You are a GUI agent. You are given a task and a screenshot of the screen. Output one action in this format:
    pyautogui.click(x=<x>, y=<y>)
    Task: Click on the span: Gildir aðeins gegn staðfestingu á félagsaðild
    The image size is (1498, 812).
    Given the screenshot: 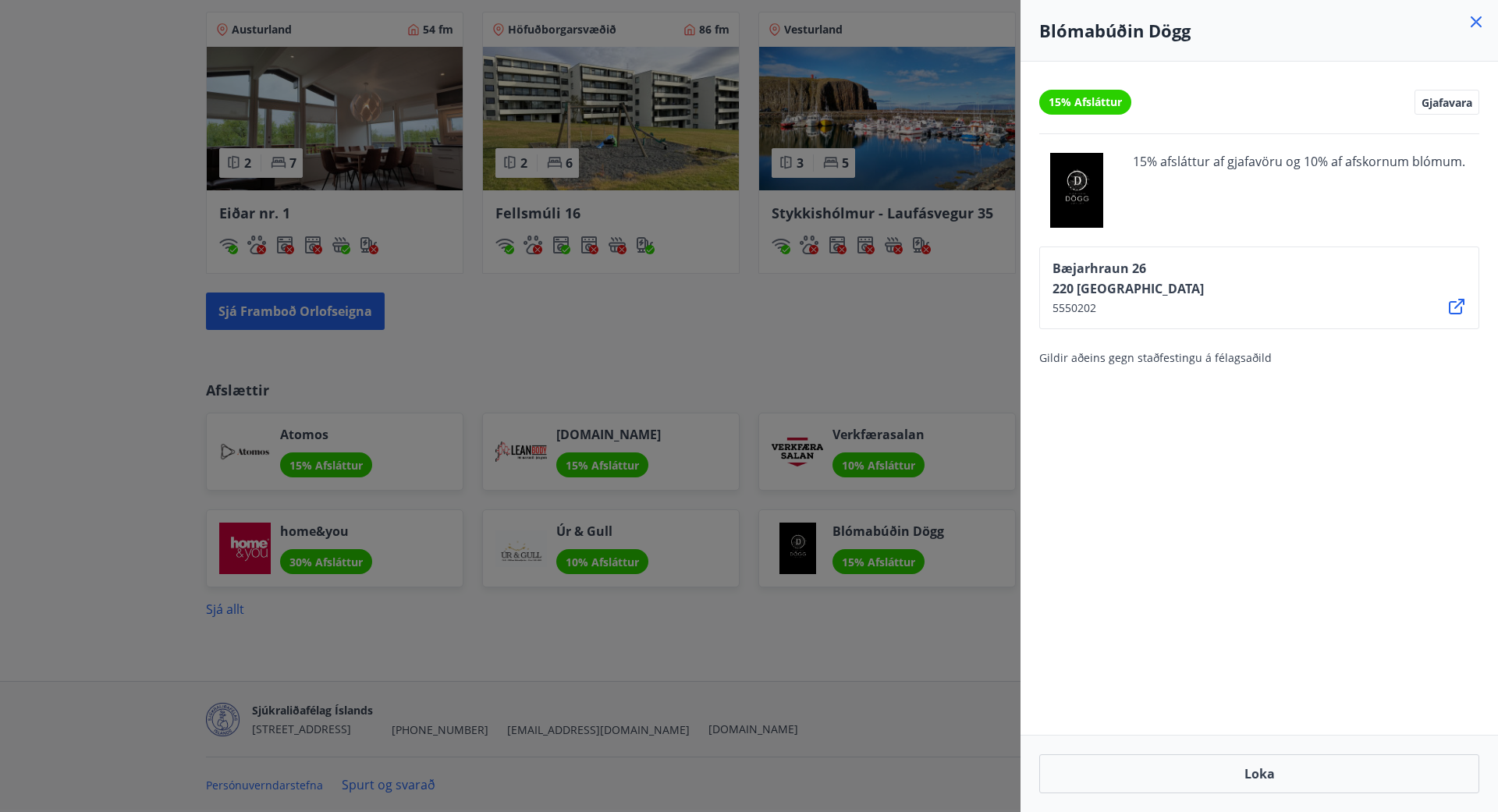 What is the action you would take?
    pyautogui.click(x=1156, y=357)
    